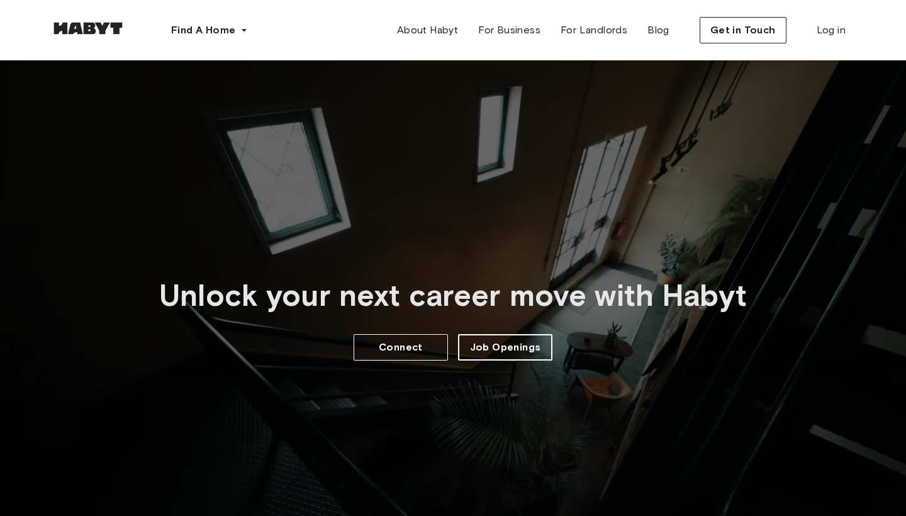 The image size is (906, 516). I want to click on span: Log in, so click(831, 30).